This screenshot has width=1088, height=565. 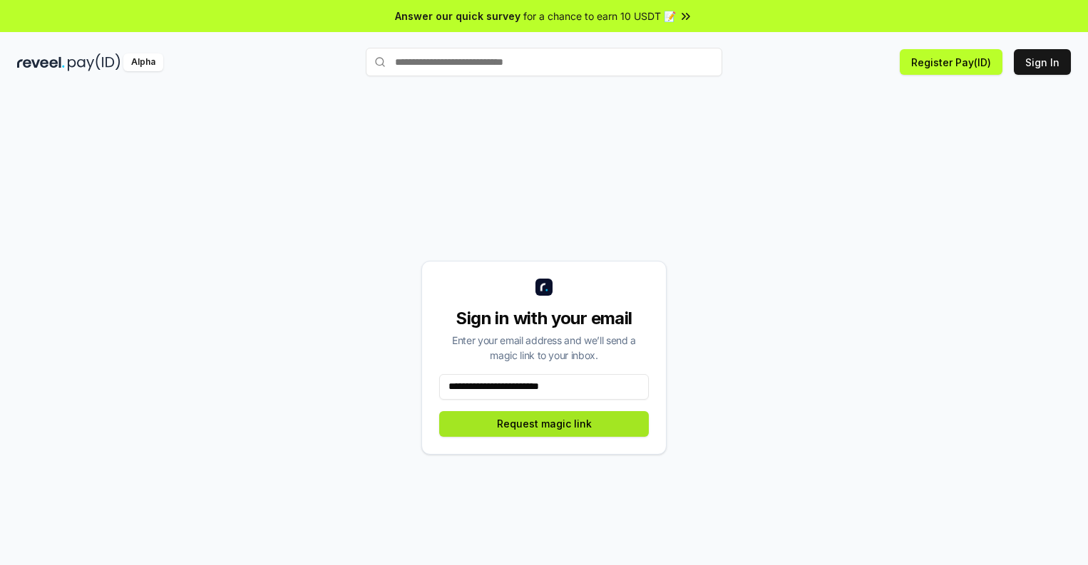 I want to click on div: Alpha, so click(x=143, y=62).